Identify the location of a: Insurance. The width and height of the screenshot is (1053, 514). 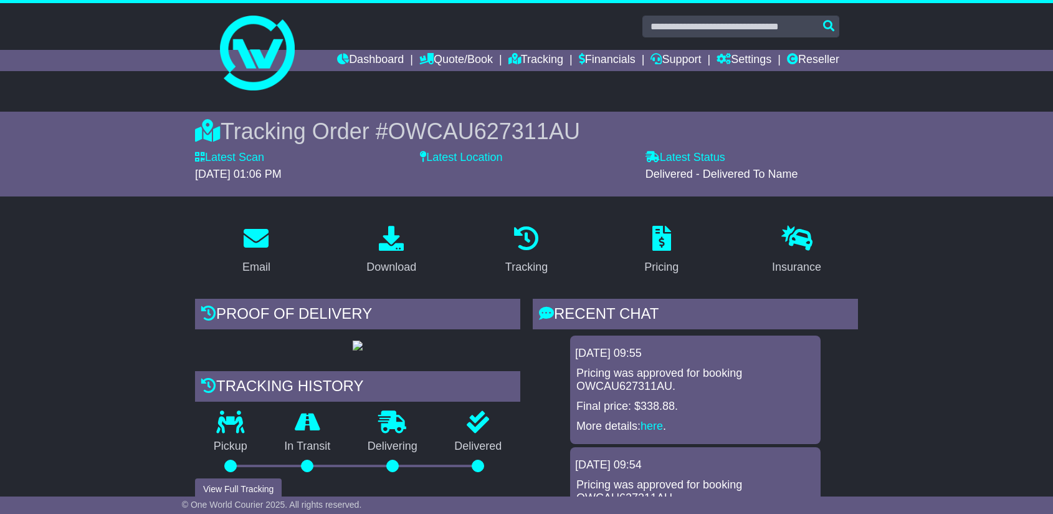
(797, 251).